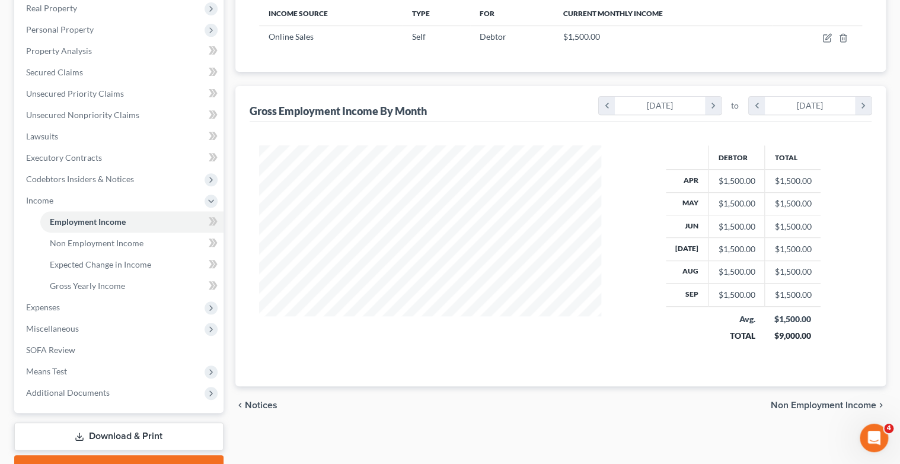 The height and width of the screenshot is (464, 900). Describe the element at coordinates (82, 114) in the screenshot. I see `span: Unsecured Nonpriority Claims` at that location.